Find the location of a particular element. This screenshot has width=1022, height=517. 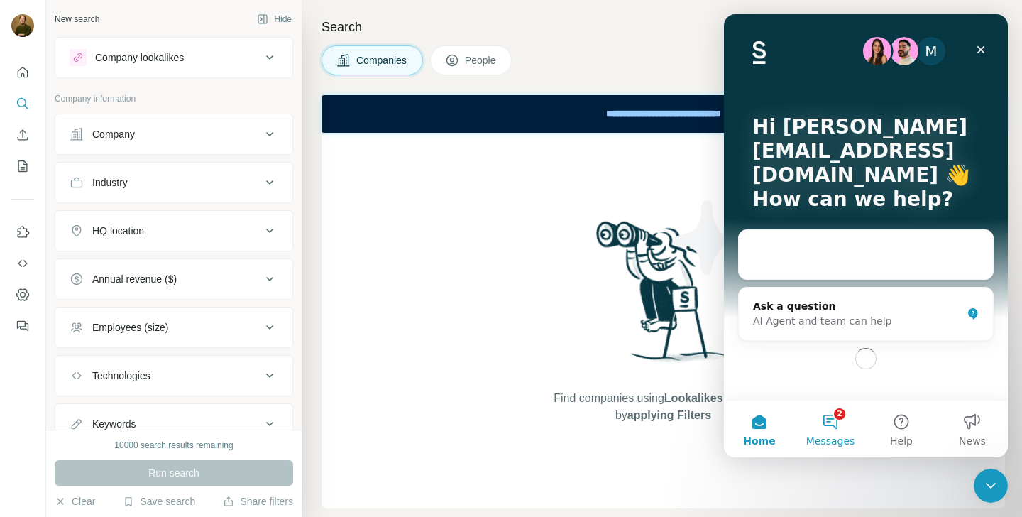

div: AI Agent and team can help is located at coordinates (133, 307).